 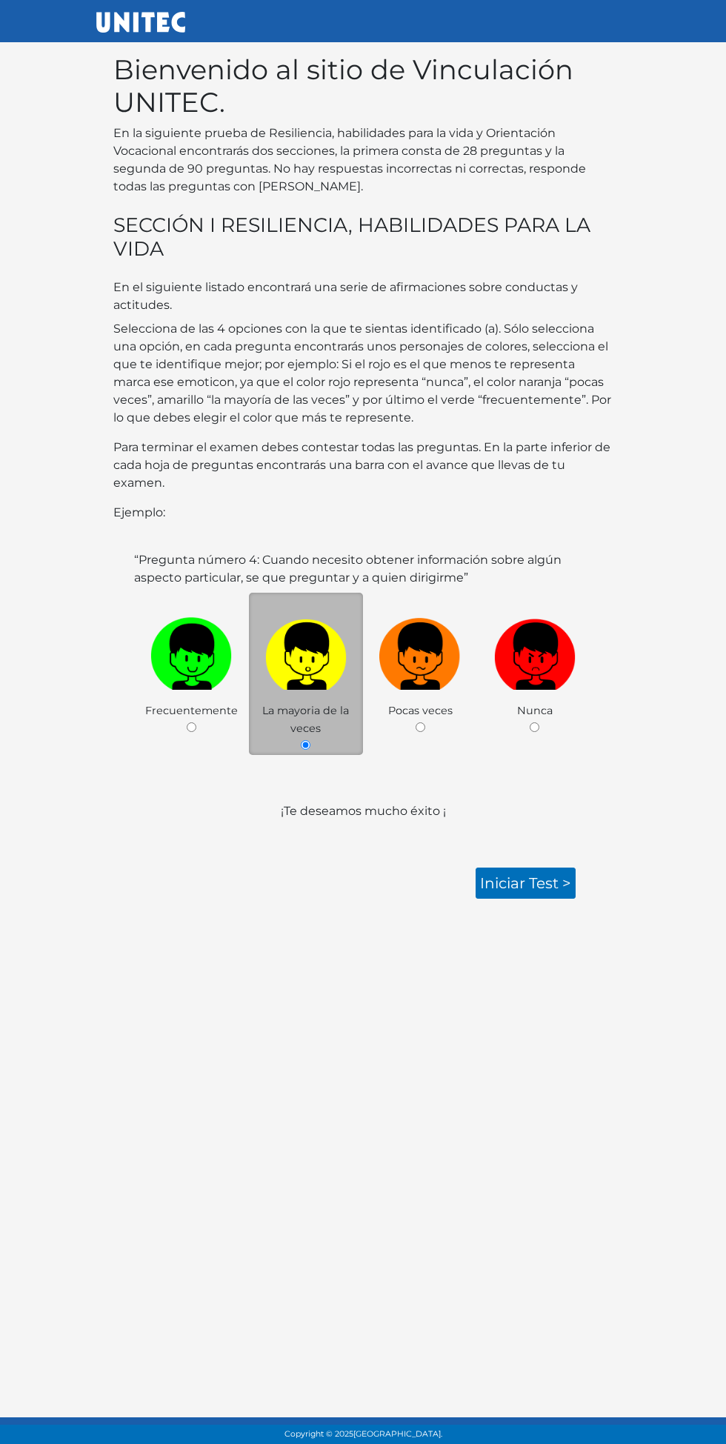 I want to click on span: Frecuentemente, so click(x=191, y=711).